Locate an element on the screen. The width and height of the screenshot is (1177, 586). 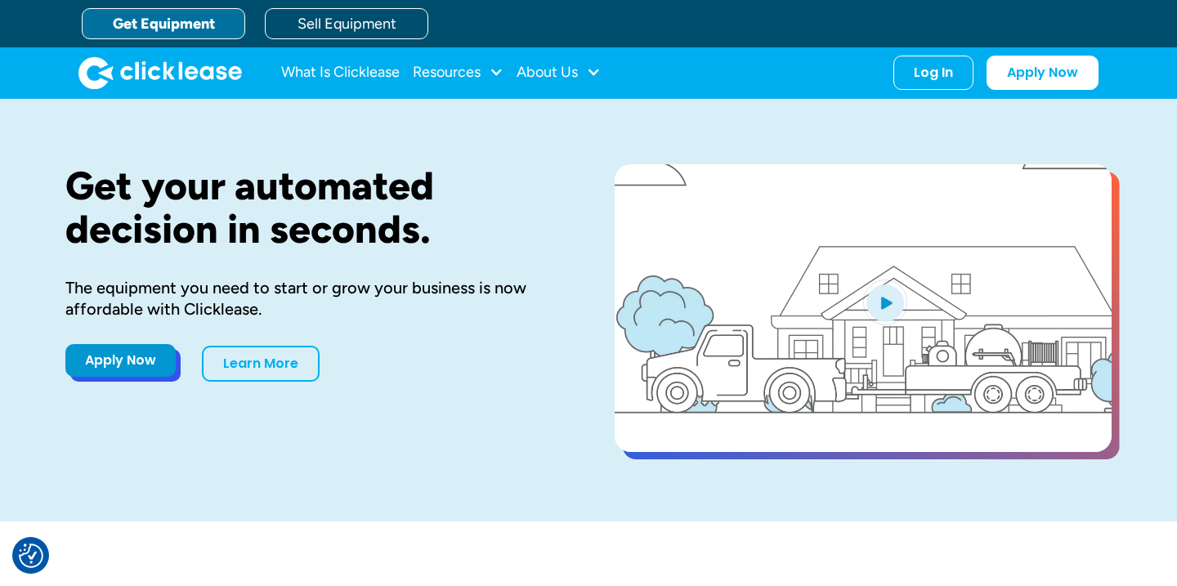
a: What Is Clicklease is located at coordinates (340, 73).